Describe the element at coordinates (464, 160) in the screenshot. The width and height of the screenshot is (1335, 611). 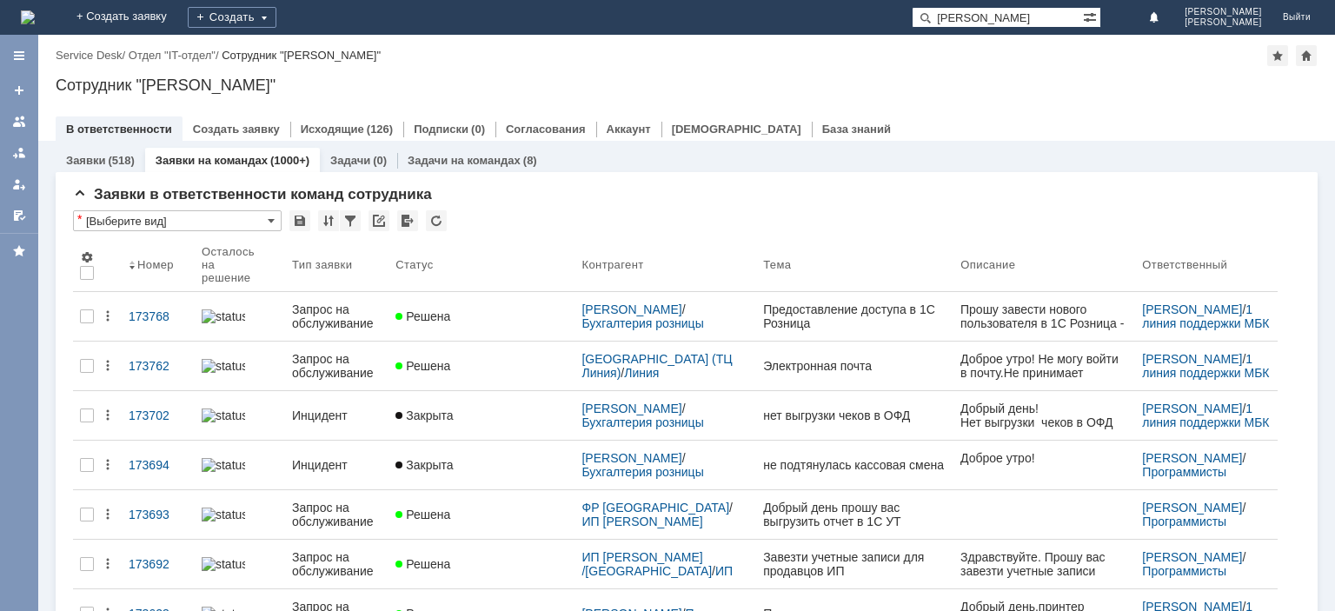
I see `a: Задачи на командах` at that location.